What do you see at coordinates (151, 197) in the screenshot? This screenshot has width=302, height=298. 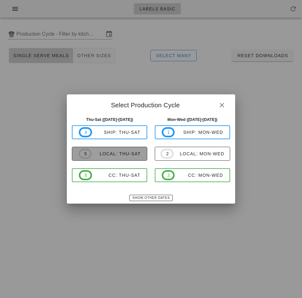 I see `span: Show Other Dates` at bounding box center [151, 197].